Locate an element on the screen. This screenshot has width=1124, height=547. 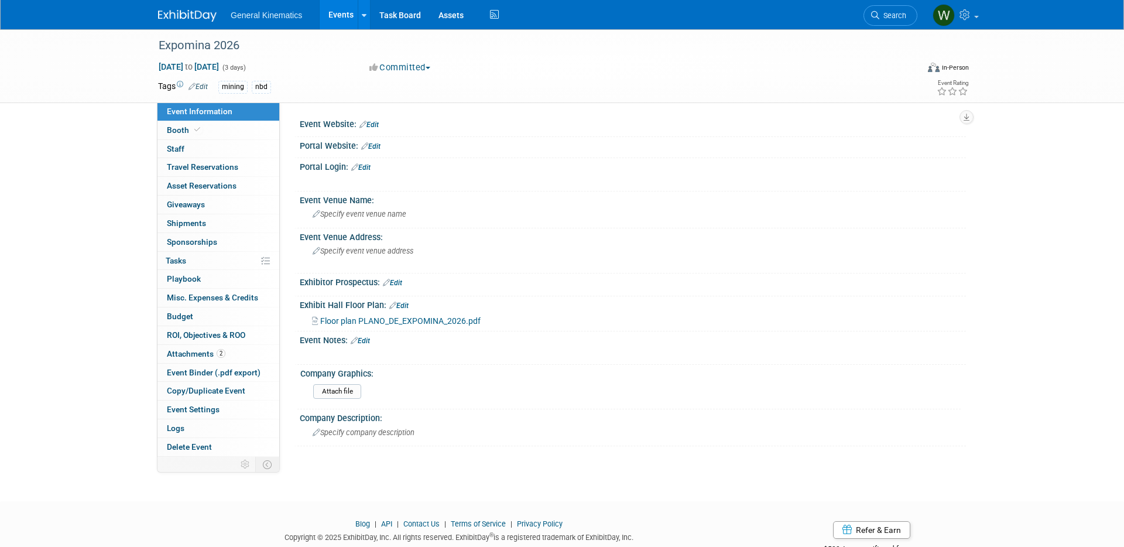
div: Portal Website: is located at coordinates (633, 145).